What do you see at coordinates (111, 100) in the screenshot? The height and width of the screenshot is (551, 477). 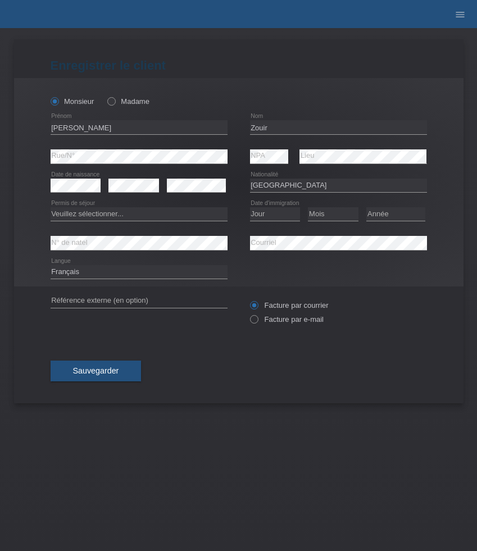 I see `input: Madame` at bounding box center [111, 100].